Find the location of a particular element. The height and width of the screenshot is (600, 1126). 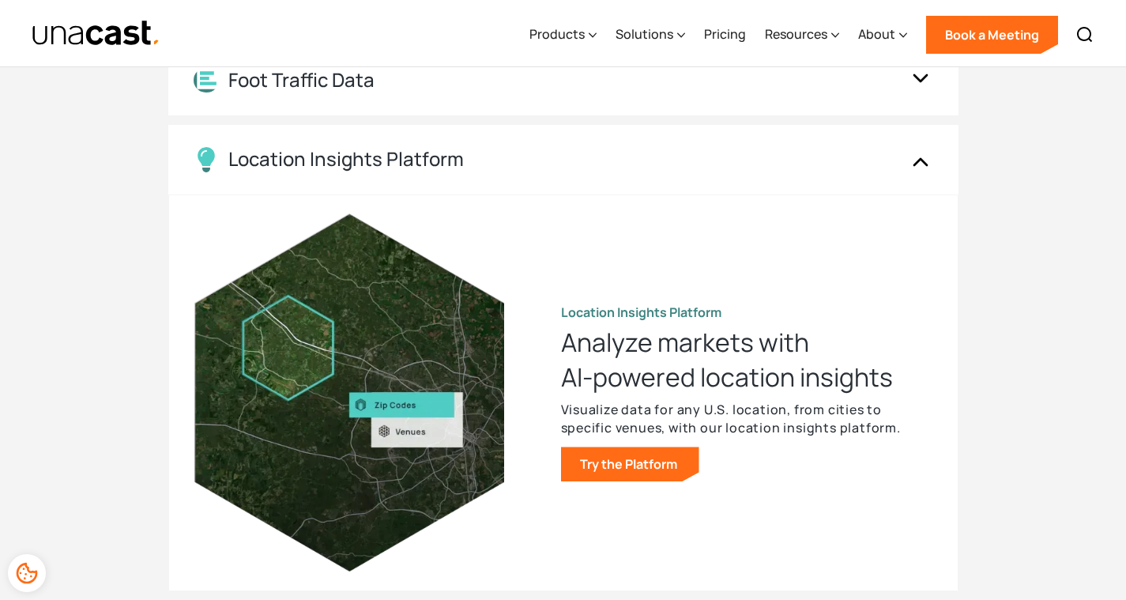

h3: Analyze markets with AI-powered location insights is located at coordinates (747, 359).